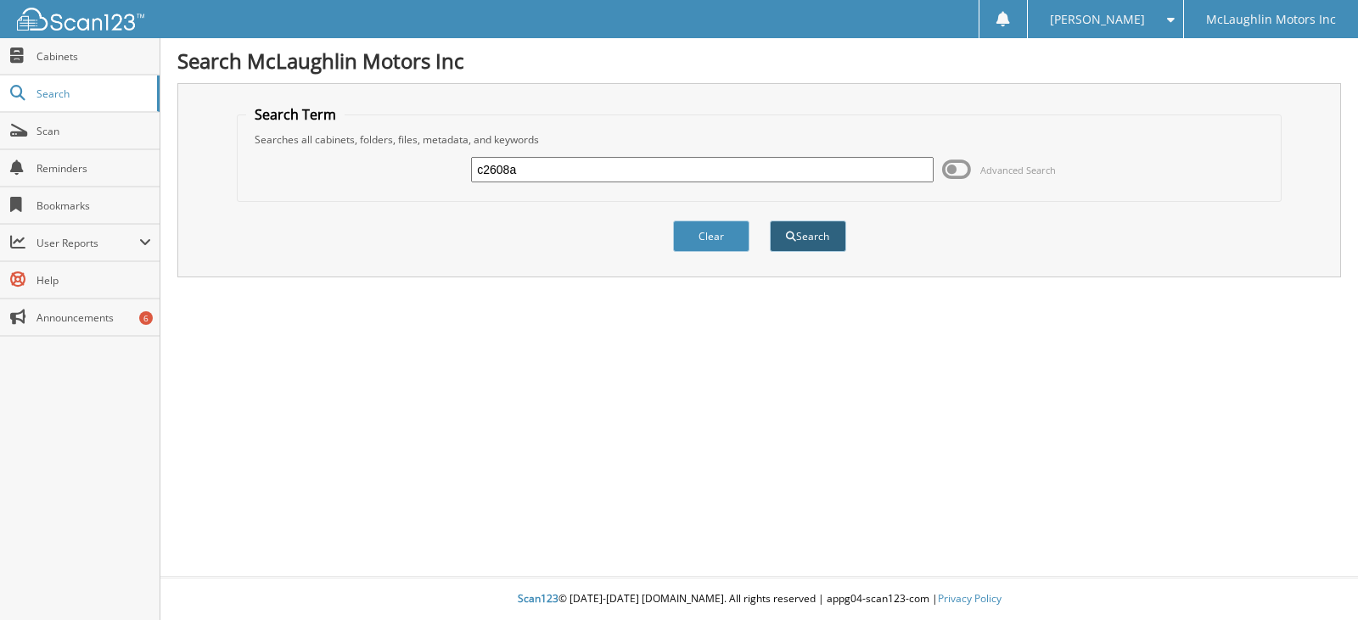 The width and height of the screenshot is (1358, 620). What do you see at coordinates (146, 318) in the screenshot?
I see `div: 6` at bounding box center [146, 318].